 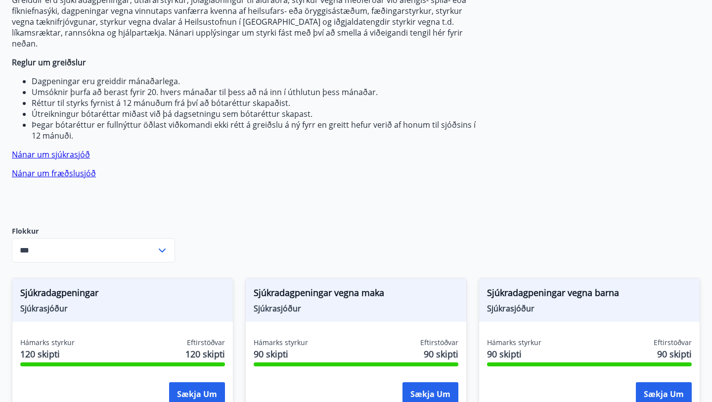 I want to click on li: Þegar bótaréttur er fullnýttur öðlast viðkomandi ekki rétt á greiðslu á ný fyrr en greitt hefur v..., so click(x=255, y=130).